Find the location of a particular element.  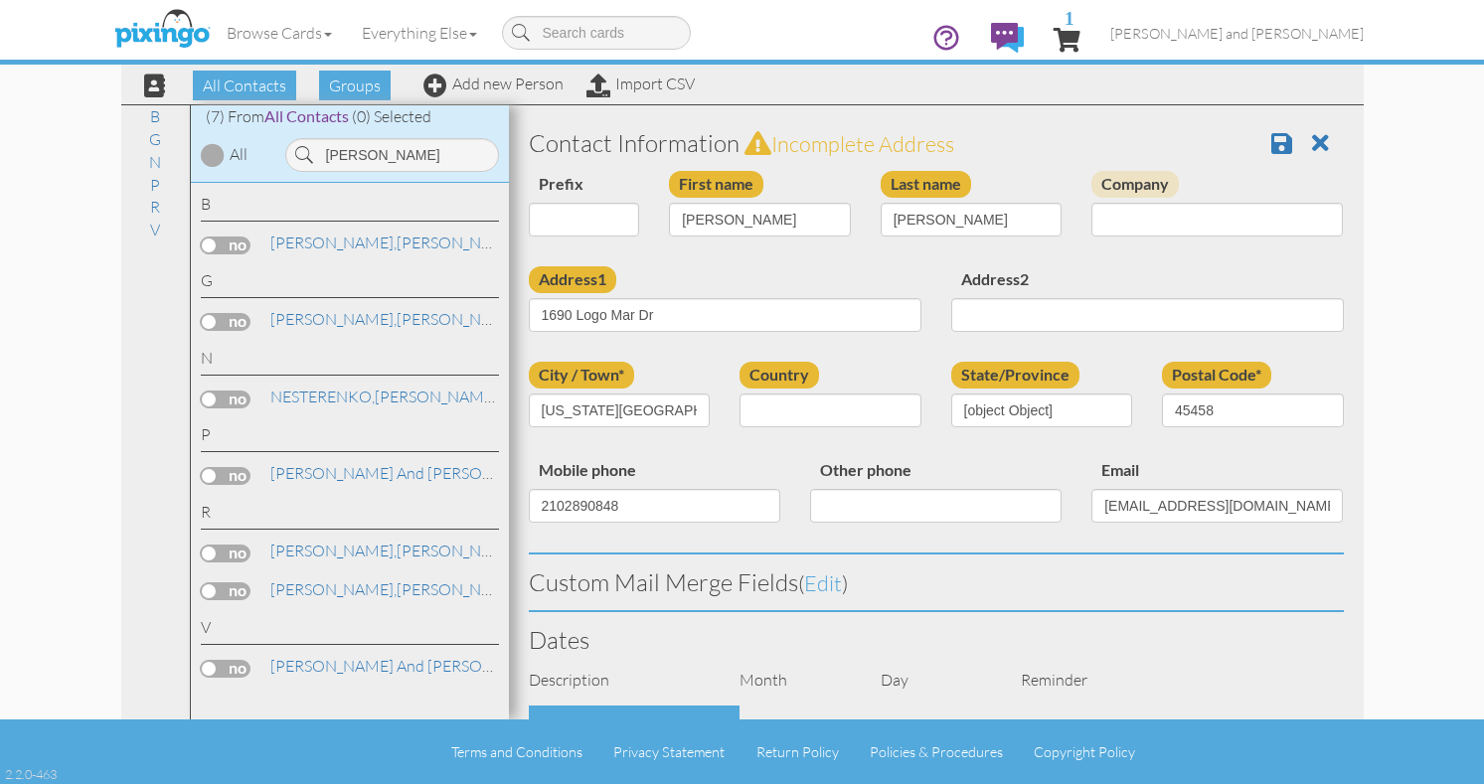

a: Privacy Statement is located at coordinates (669, 751).